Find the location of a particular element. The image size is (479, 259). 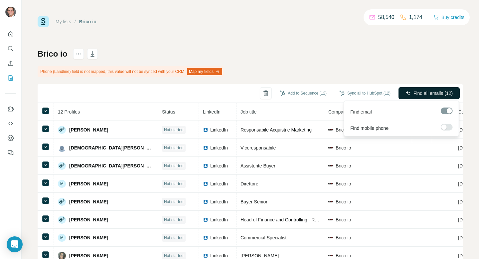

button: Buy credits is located at coordinates (449, 17).